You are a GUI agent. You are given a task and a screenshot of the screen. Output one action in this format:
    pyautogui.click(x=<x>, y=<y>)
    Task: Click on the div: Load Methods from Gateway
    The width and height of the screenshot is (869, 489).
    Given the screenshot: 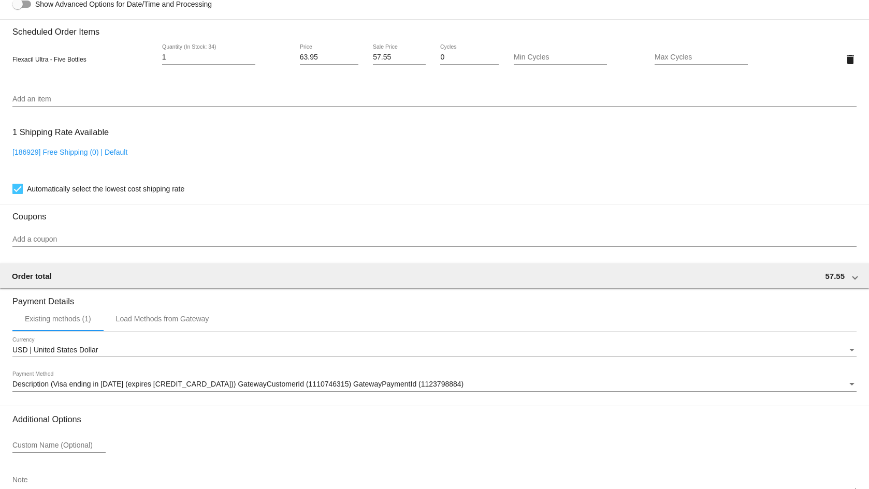 What is the action you would take?
    pyautogui.click(x=163, y=319)
    